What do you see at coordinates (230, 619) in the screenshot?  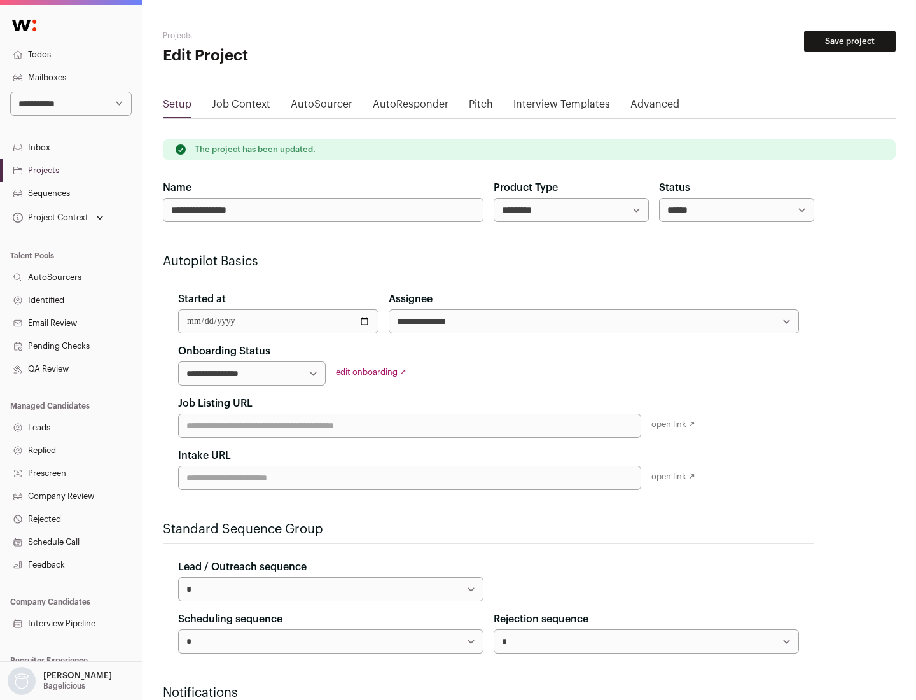 I see `label: Scheduling sequence` at bounding box center [230, 619].